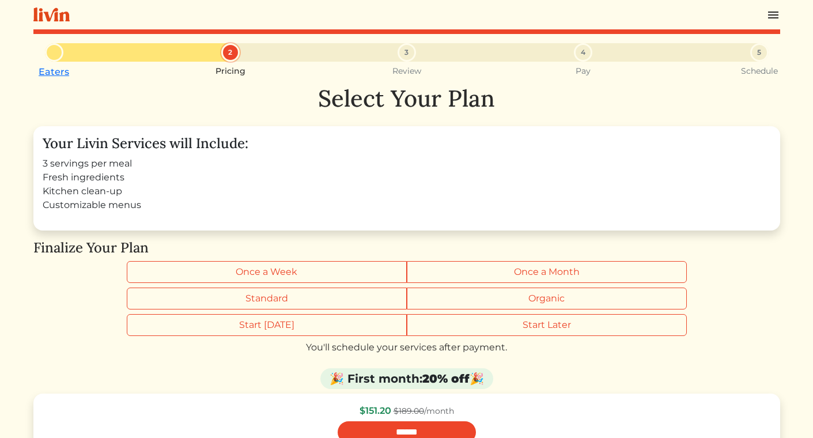  What do you see at coordinates (407, 378) in the screenshot?
I see `div: 🎉 First month: 🎉` at bounding box center [407, 378].